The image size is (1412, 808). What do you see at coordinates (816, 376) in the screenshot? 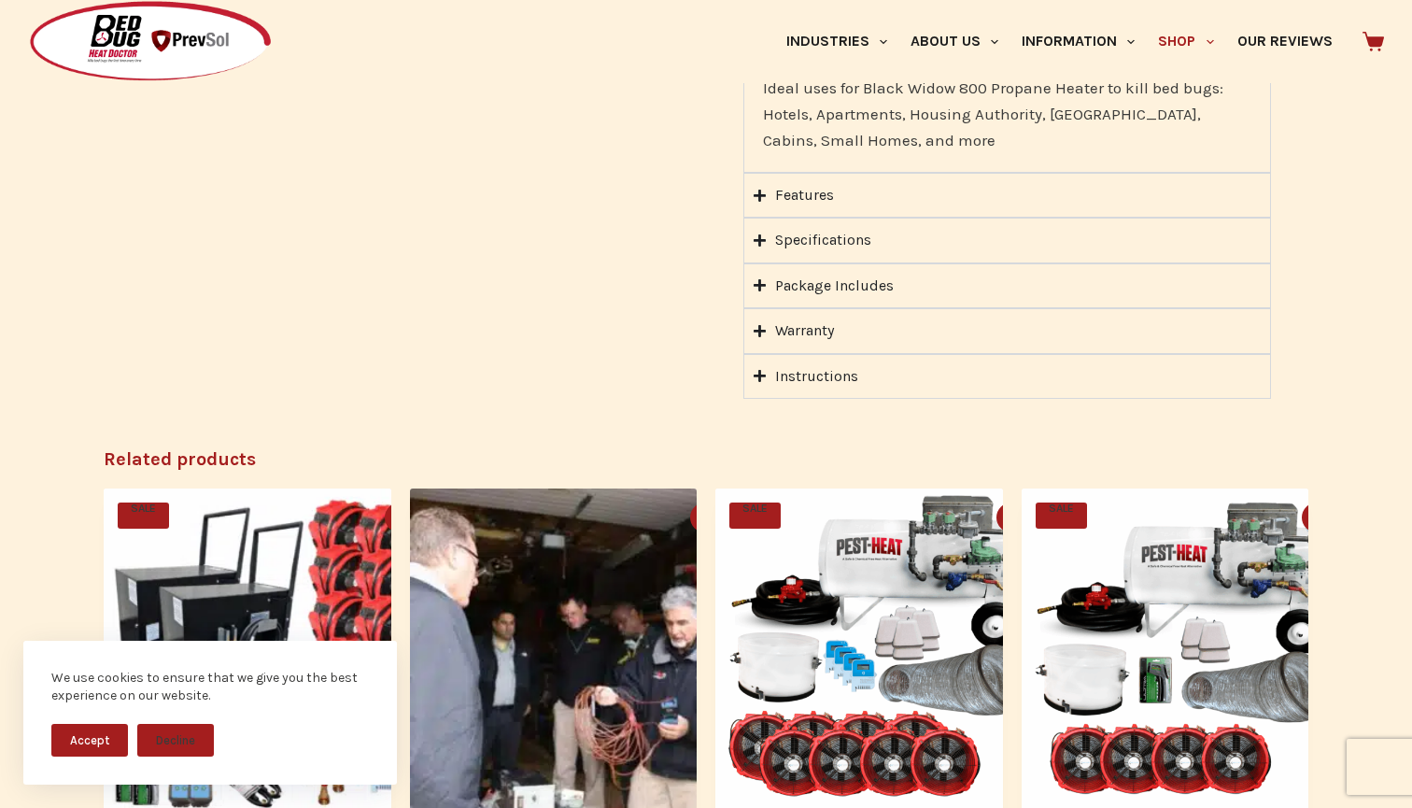
I see `div: Instructions` at bounding box center [816, 376].